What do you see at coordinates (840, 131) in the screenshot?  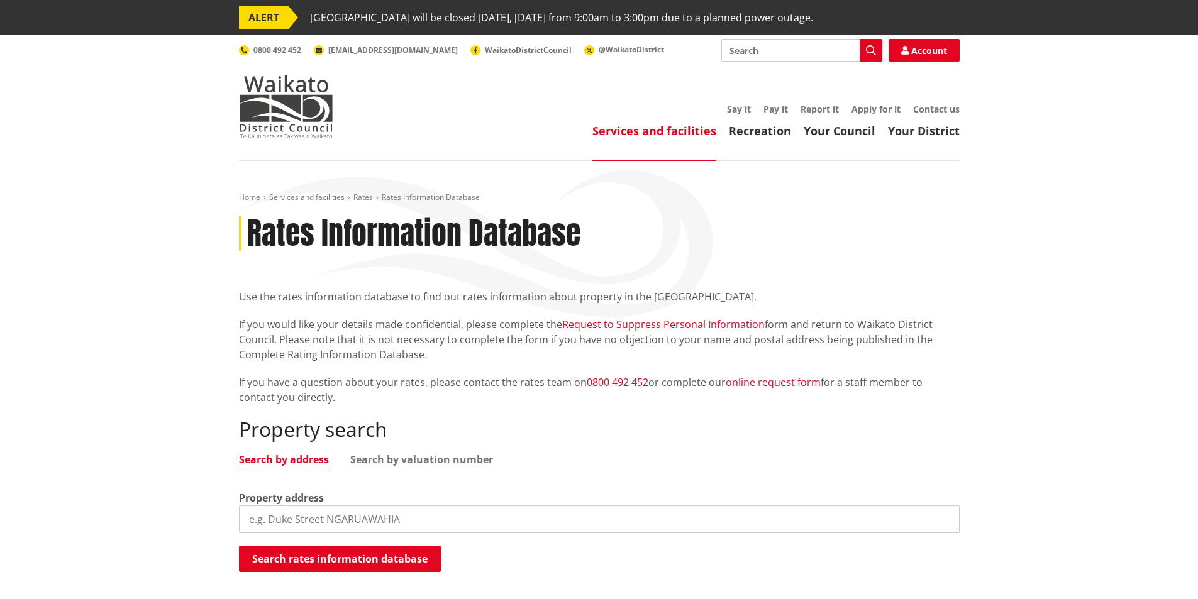 I see `a: Your Council` at bounding box center [840, 131].